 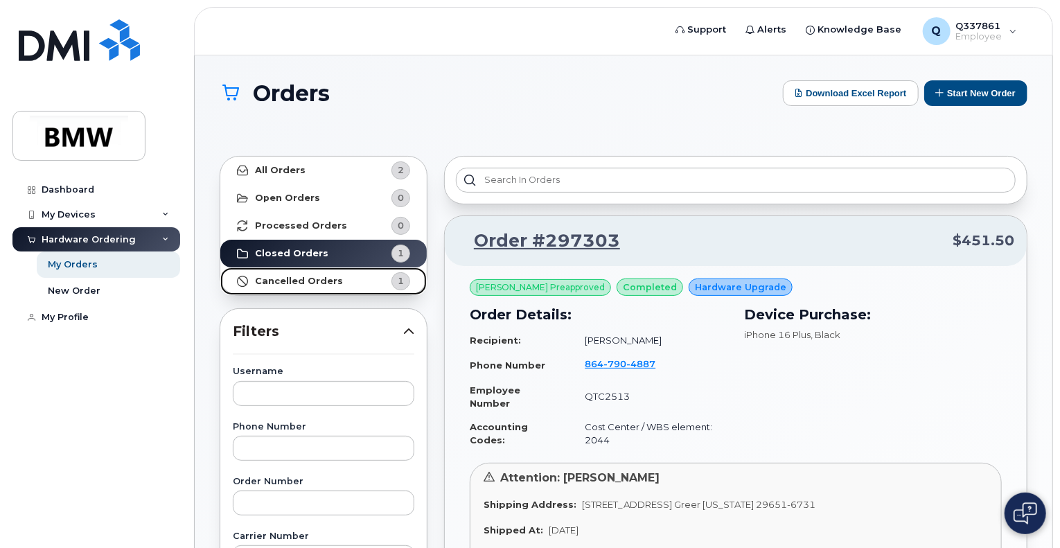 I want to click on strong: All Orders, so click(x=280, y=170).